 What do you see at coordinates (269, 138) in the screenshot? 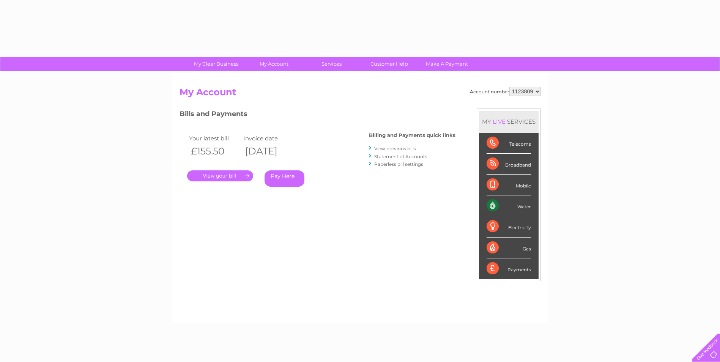
I see `td: Invoice date` at bounding box center [269, 138].